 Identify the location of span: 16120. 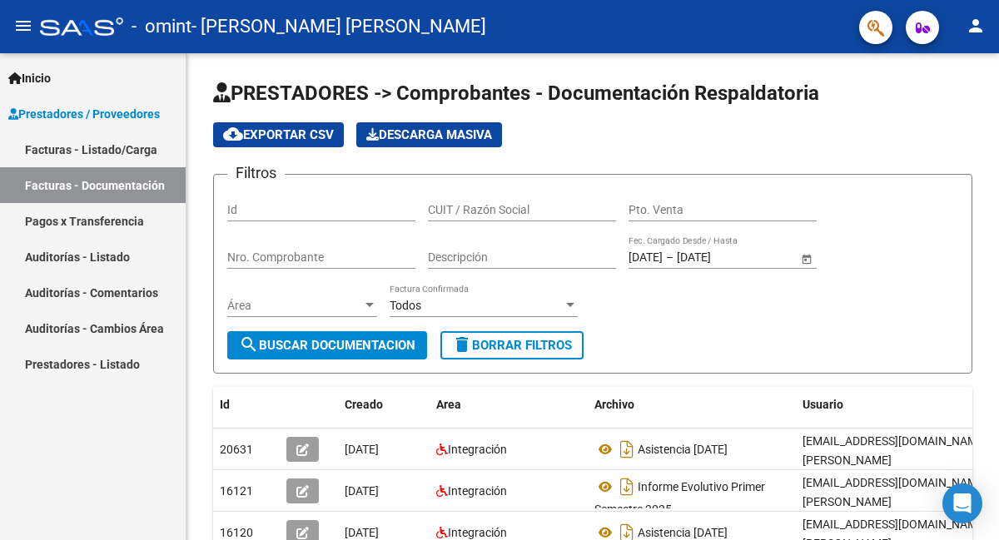
(237, 533).